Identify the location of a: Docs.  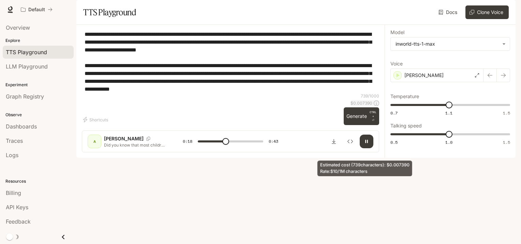
(449, 12).